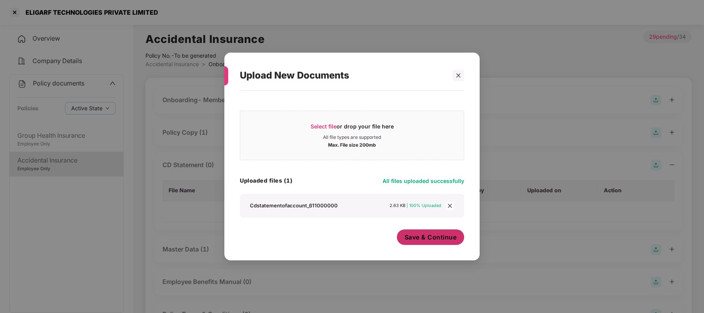 The height and width of the screenshot is (313, 704). What do you see at coordinates (424, 205) in the screenshot?
I see `span: | 100% Uploaded` at bounding box center [424, 205].